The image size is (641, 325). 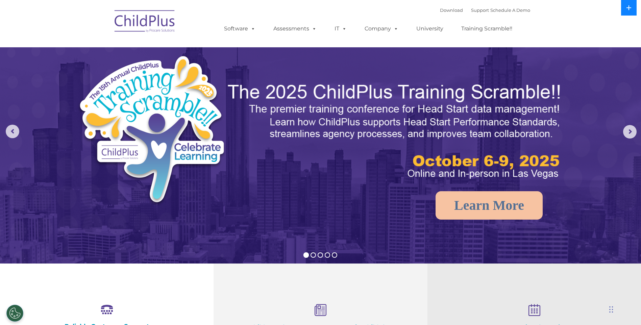 I want to click on a: Assessments, so click(x=295, y=29).